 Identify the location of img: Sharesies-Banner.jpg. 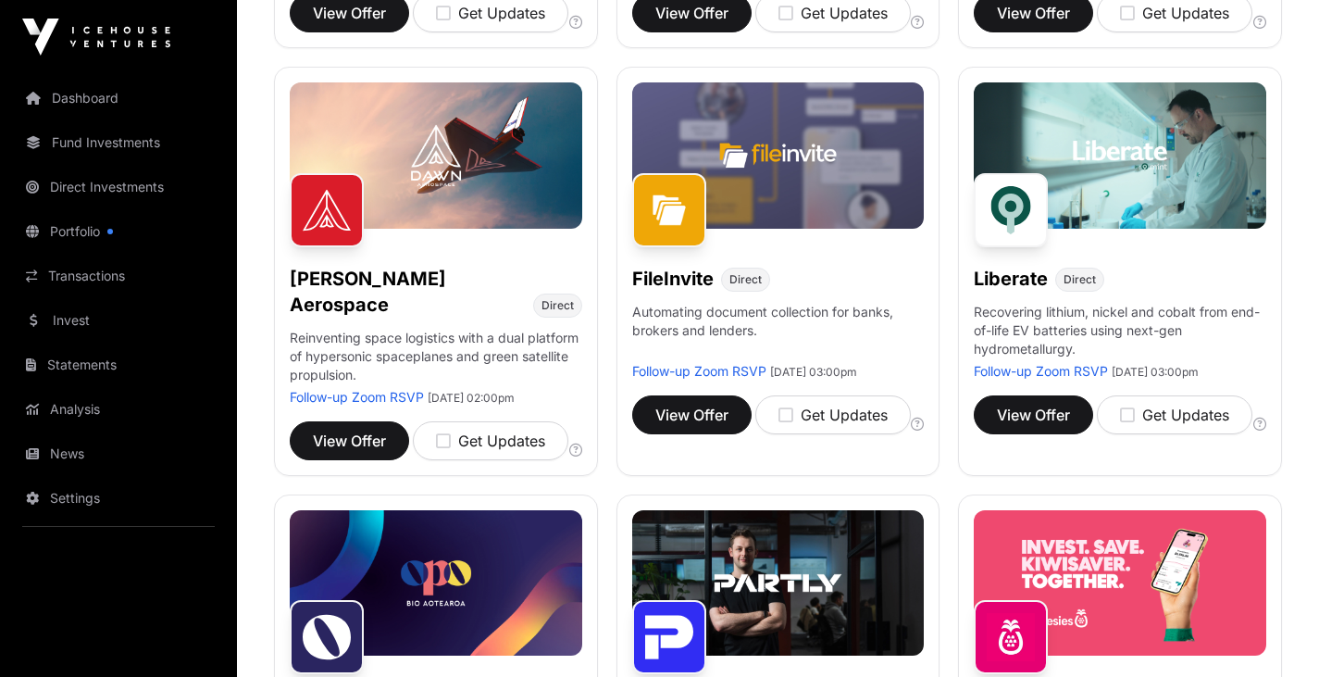
(1120, 583).